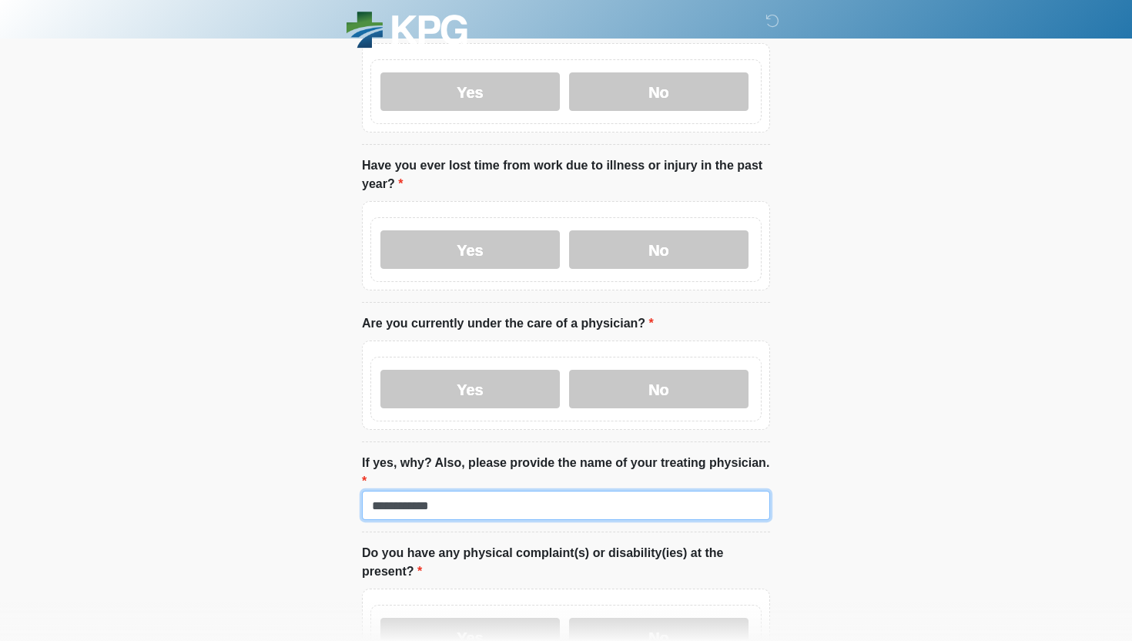  Describe the element at coordinates (407, 32) in the screenshot. I see `img: KPG Healthcare Logo` at that location.